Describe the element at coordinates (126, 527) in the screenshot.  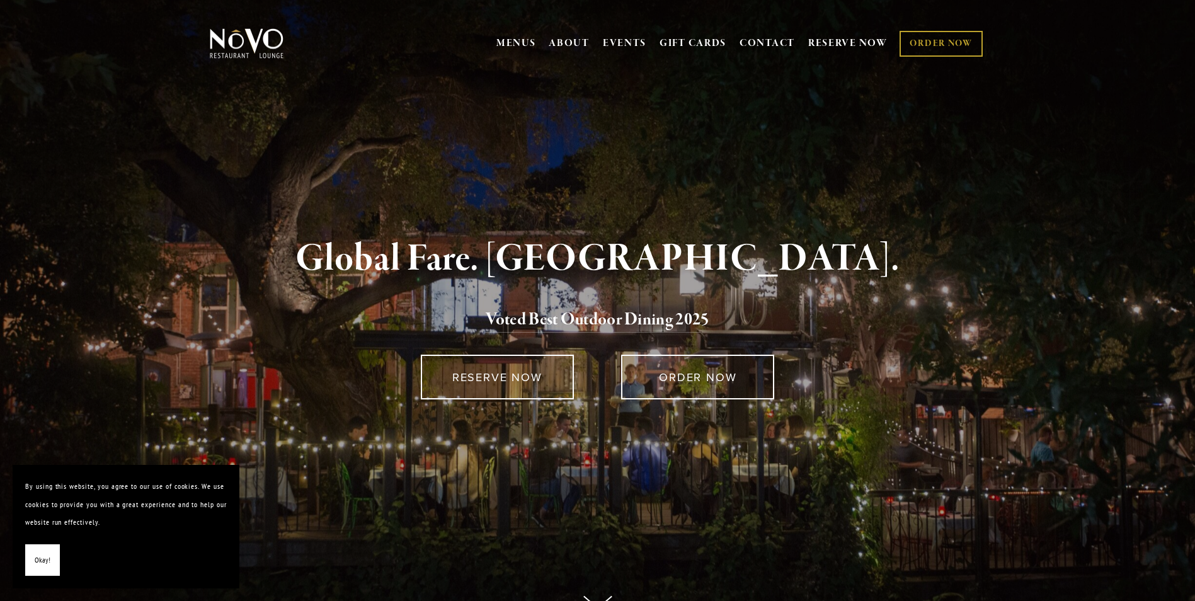
I see `section: Cookie banner` at that location.